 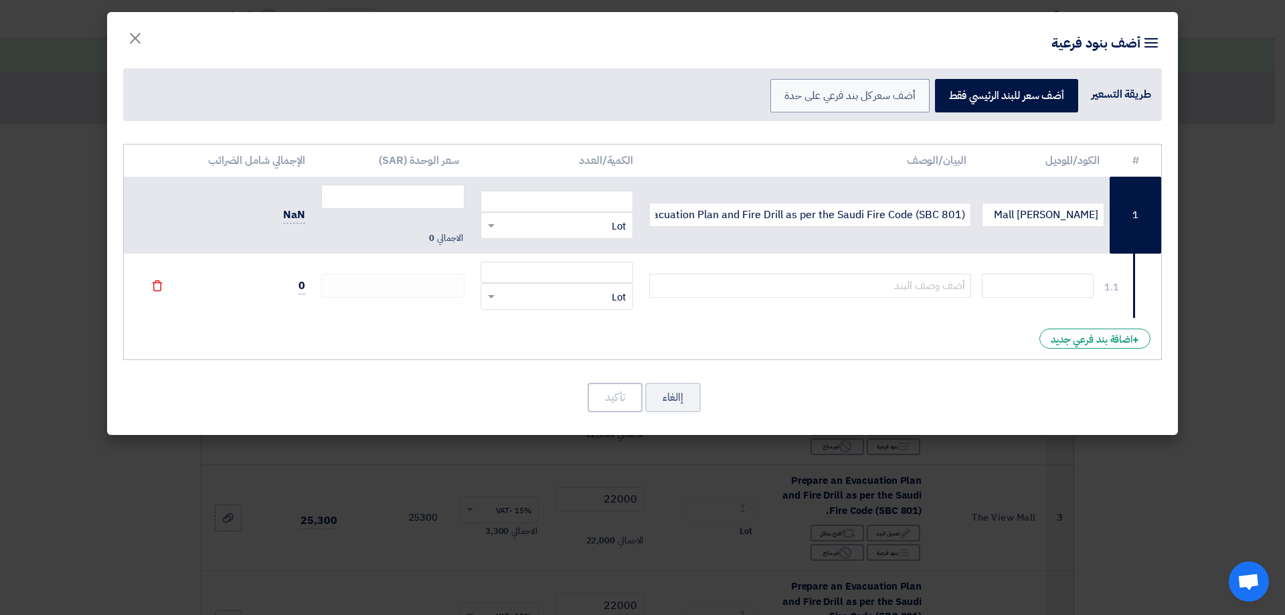 I want to click on button: Close, so click(x=135, y=35).